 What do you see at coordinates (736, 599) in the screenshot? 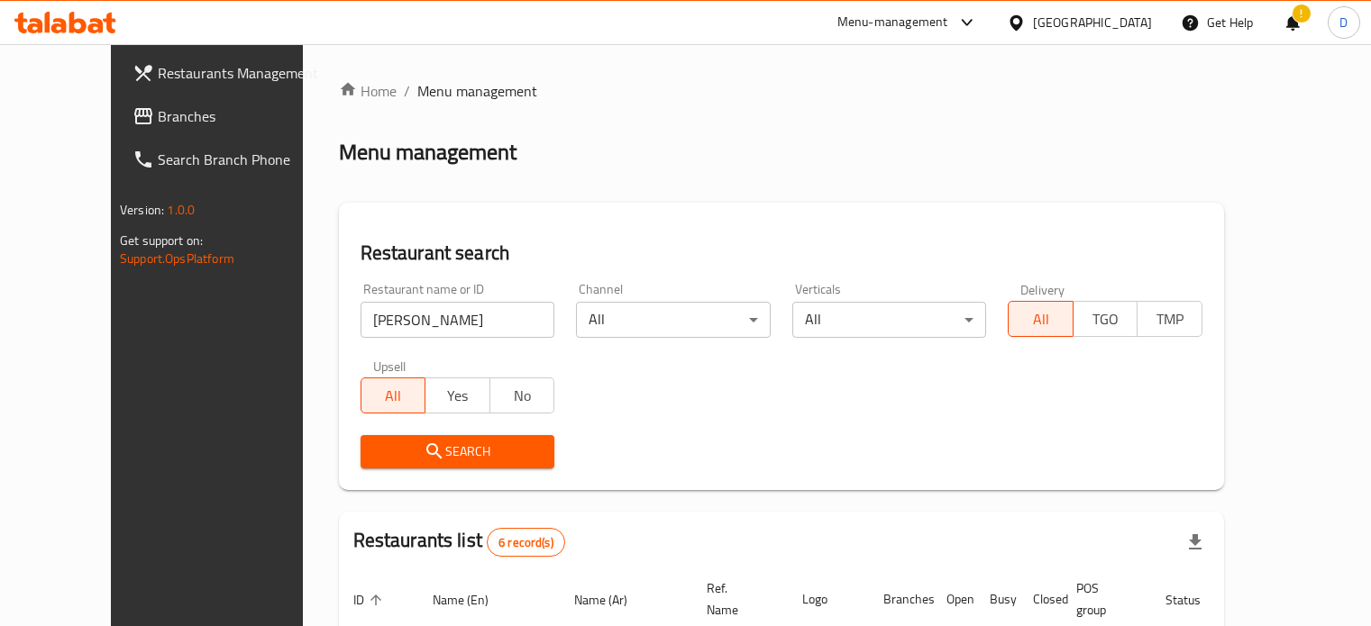
I see `span: Ref. Name` at bounding box center [736, 599].